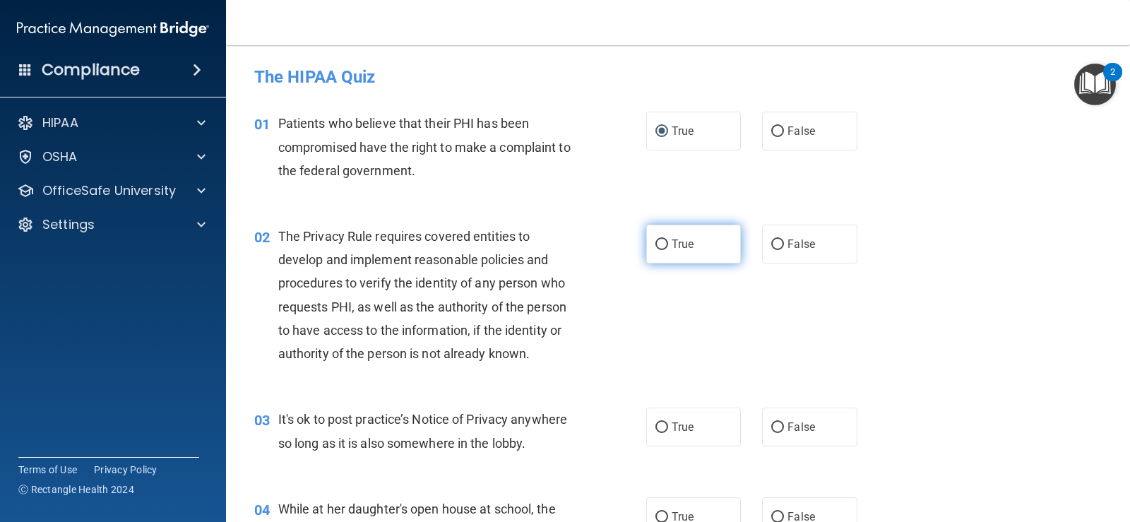  What do you see at coordinates (60, 157) in the screenshot?
I see `p: OSHA` at bounding box center [60, 157].